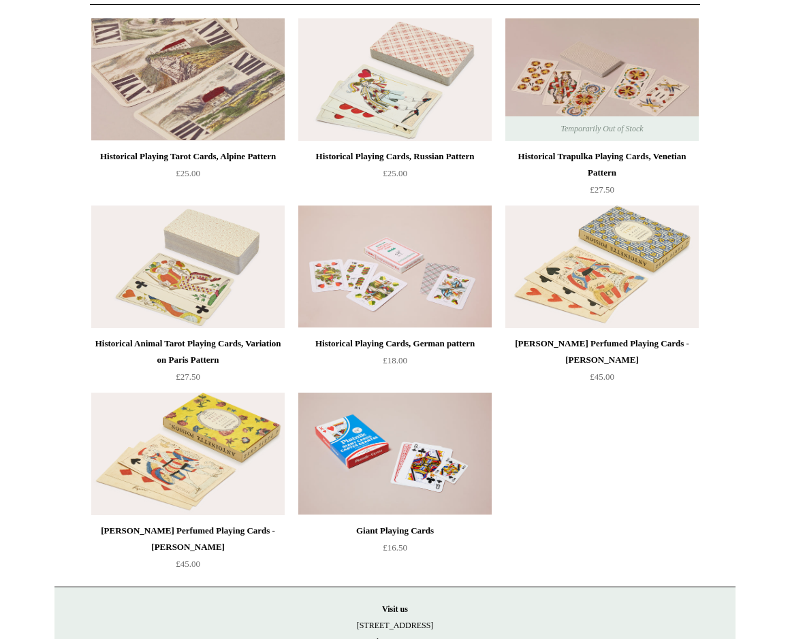  Describe the element at coordinates (395, 551) in the screenshot. I see `a: Giant Playing Cards £16.50` at that location.